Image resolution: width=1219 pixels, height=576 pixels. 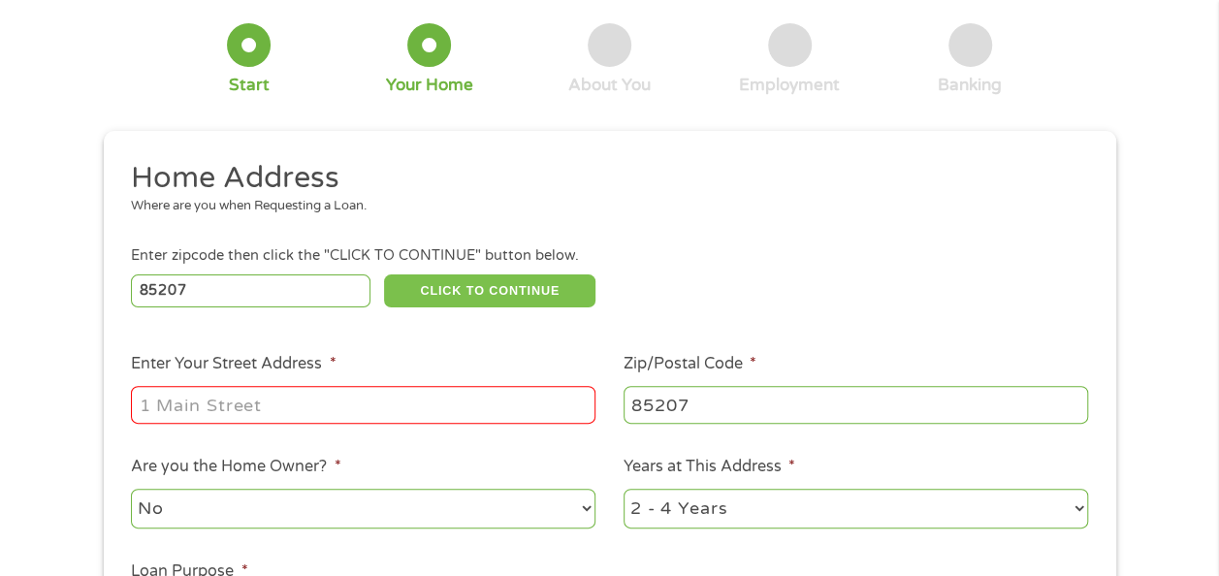 What do you see at coordinates (609, 256) in the screenshot?
I see `div: Enter zipcode then click the "CLICK TO CONTINUE" button below.` at bounding box center [609, 256].